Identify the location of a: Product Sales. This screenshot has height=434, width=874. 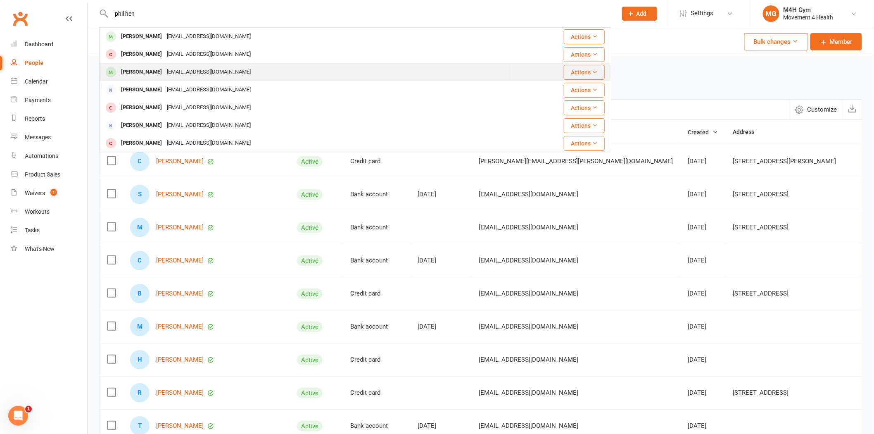
(49, 174).